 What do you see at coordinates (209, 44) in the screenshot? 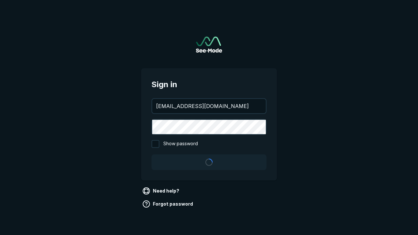
I see `img: See-Mode Logo` at bounding box center [209, 44].